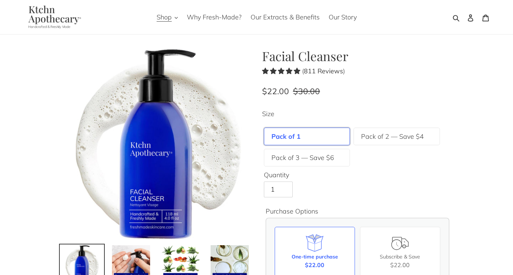 This screenshot has height=275, width=513. What do you see at coordinates (285, 17) in the screenshot?
I see `a: Our Extracts & Benefits` at bounding box center [285, 17].